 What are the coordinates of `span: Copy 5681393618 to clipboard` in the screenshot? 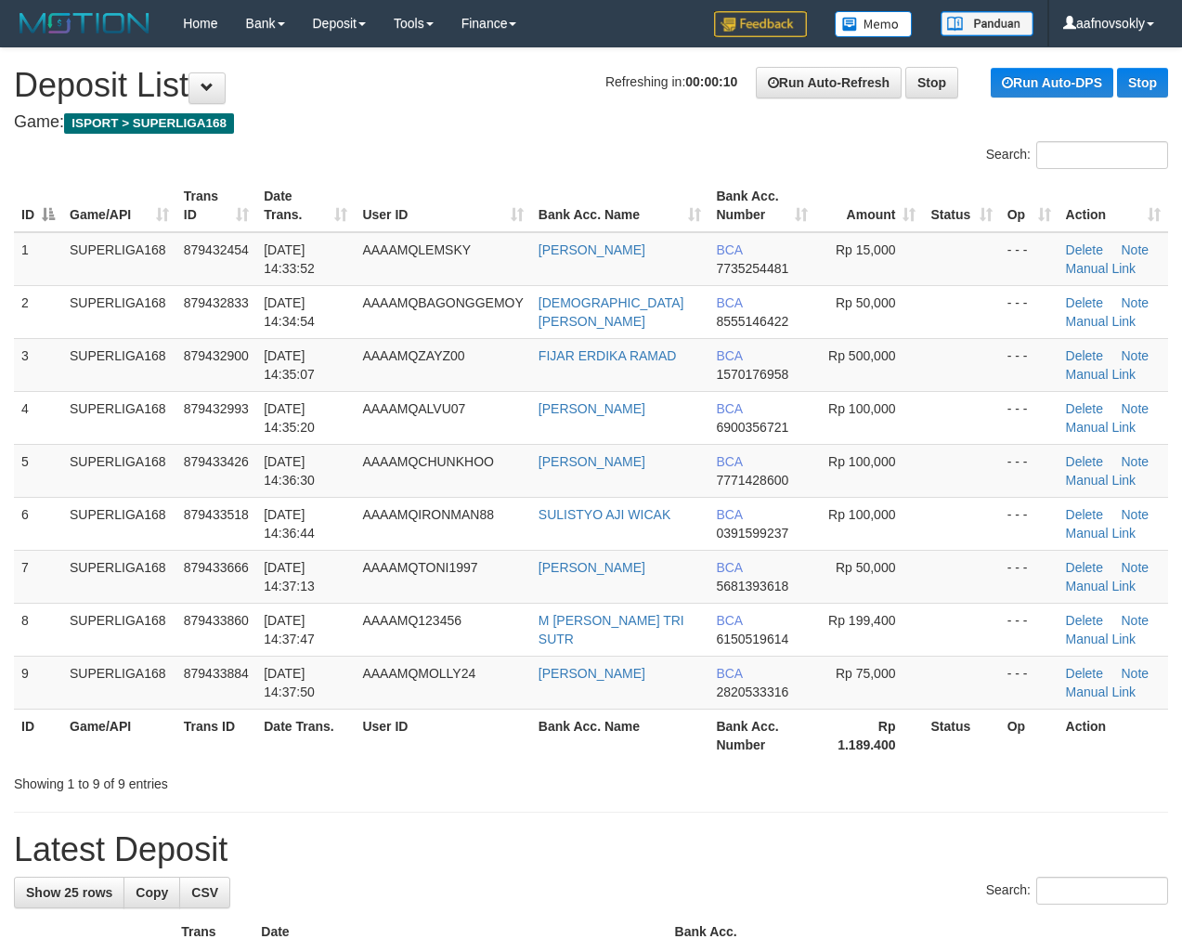 It's located at (752, 586).